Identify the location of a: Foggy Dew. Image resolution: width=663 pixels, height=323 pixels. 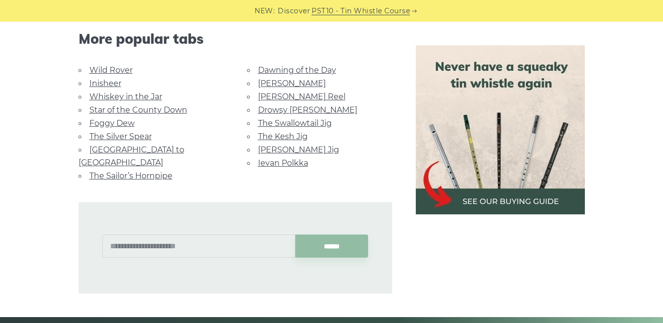
(112, 123).